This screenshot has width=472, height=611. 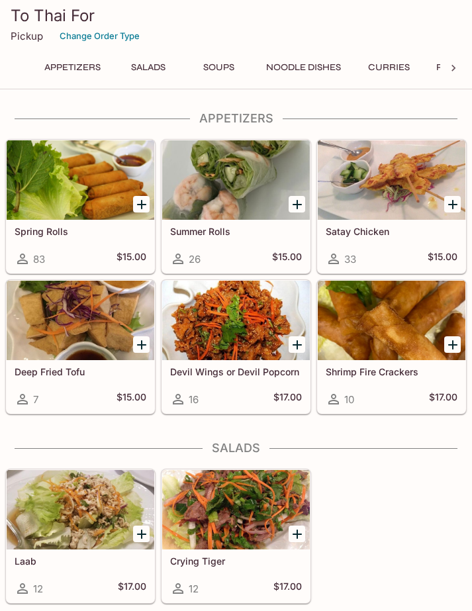 What do you see at coordinates (80, 320) in the screenshot?
I see `div: Deep Fried Tofu` at bounding box center [80, 320].